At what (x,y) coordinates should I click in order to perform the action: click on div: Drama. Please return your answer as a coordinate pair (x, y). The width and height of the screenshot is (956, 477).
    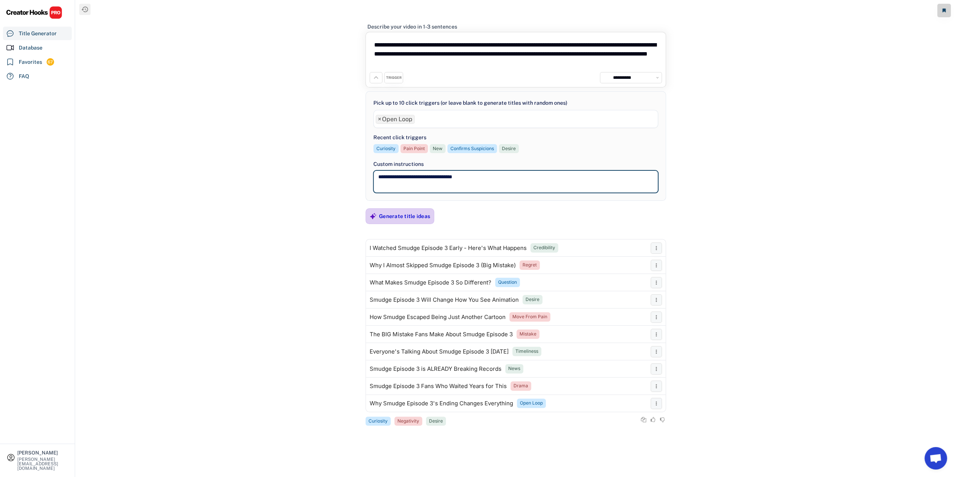
    Looking at the image, I should click on (521, 386).